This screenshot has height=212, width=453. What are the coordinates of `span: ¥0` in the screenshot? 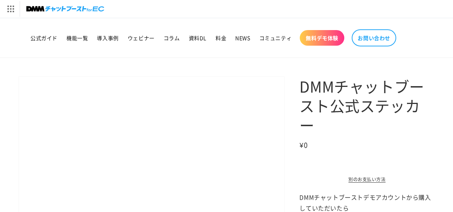 It's located at (304, 145).